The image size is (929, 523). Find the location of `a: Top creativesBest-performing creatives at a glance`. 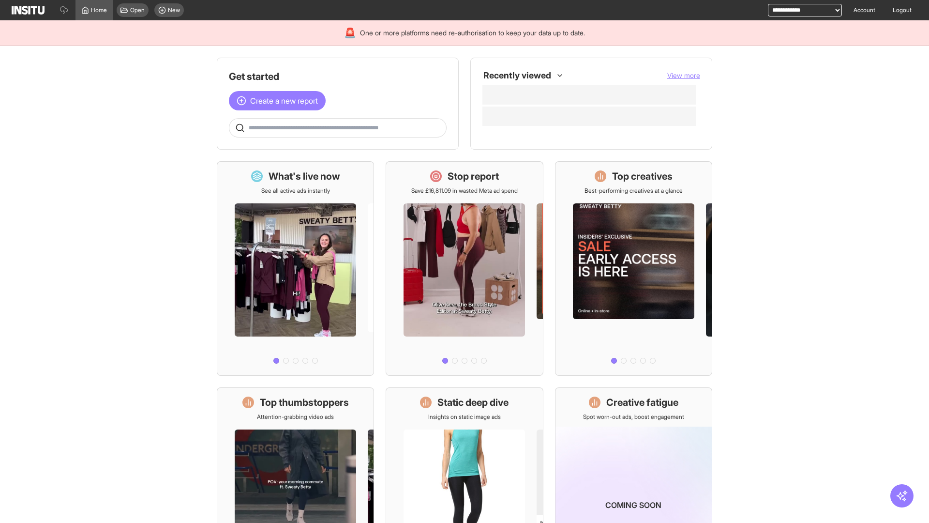

a: Top creativesBest-performing creatives at a glance is located at coordinates (633, 268).